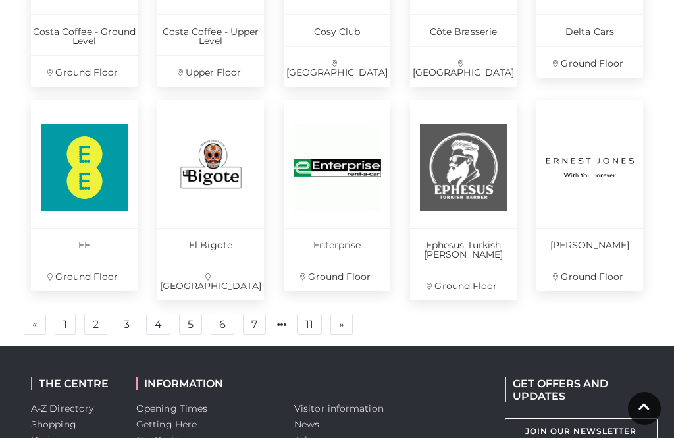 The image size is (674, 438). Describe the element at coordinates (337, 195) in the screenshot. I see `a: Enterprise Ground Floor` at that location.